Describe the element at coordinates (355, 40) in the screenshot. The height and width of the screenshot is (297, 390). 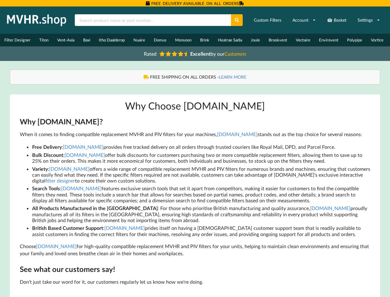
I see `a: Polypipe` at that location.